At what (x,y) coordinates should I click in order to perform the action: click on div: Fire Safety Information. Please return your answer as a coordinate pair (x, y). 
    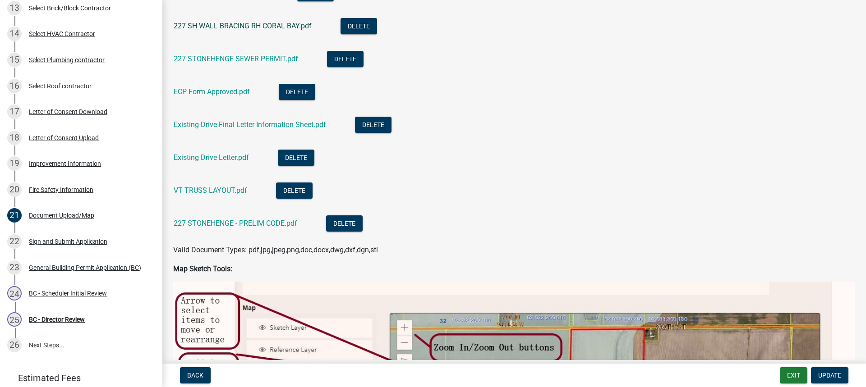
    Looking at the image, I should click on (61, 190).